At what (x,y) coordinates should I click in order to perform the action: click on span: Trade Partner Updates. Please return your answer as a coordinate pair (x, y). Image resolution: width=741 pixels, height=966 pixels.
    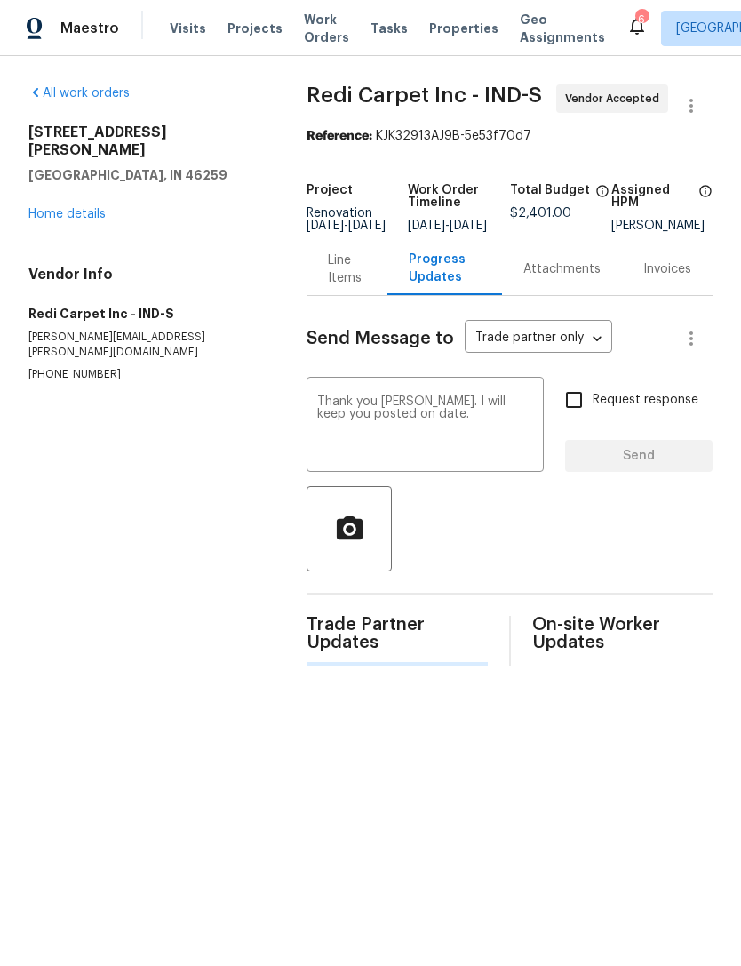
    Looking at the image, I should click on (396, 633).